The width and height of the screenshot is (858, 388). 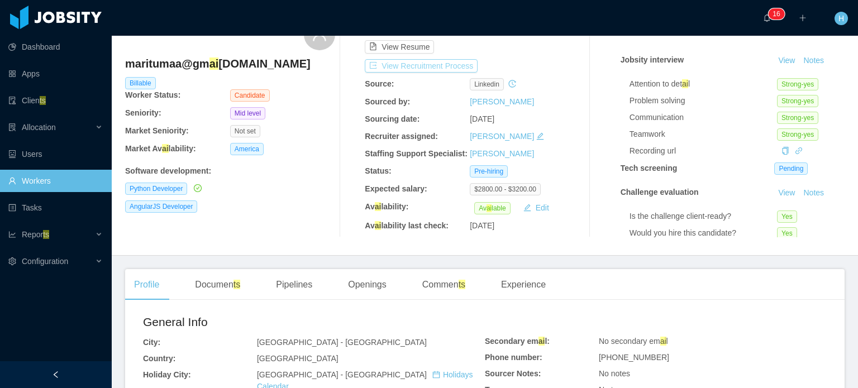 I want to click on b: Sourced by:, so click(x=387, y=102).